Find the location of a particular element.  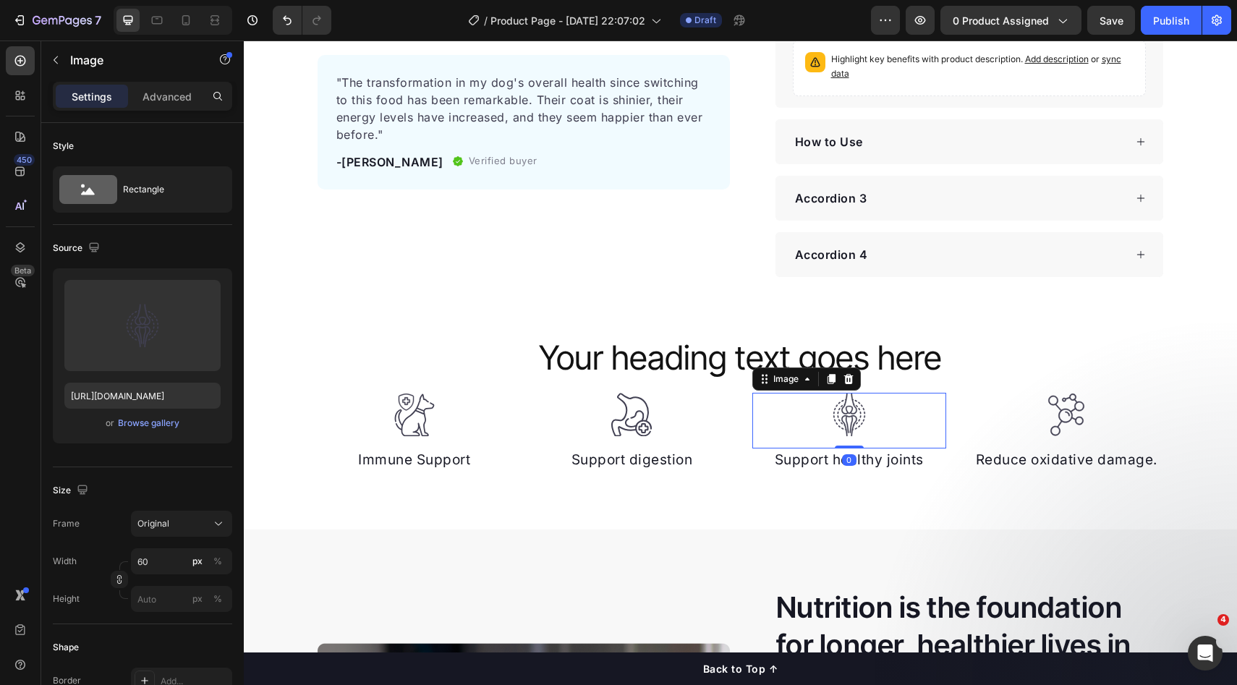

label: Width is located at coordinates (64, 562).